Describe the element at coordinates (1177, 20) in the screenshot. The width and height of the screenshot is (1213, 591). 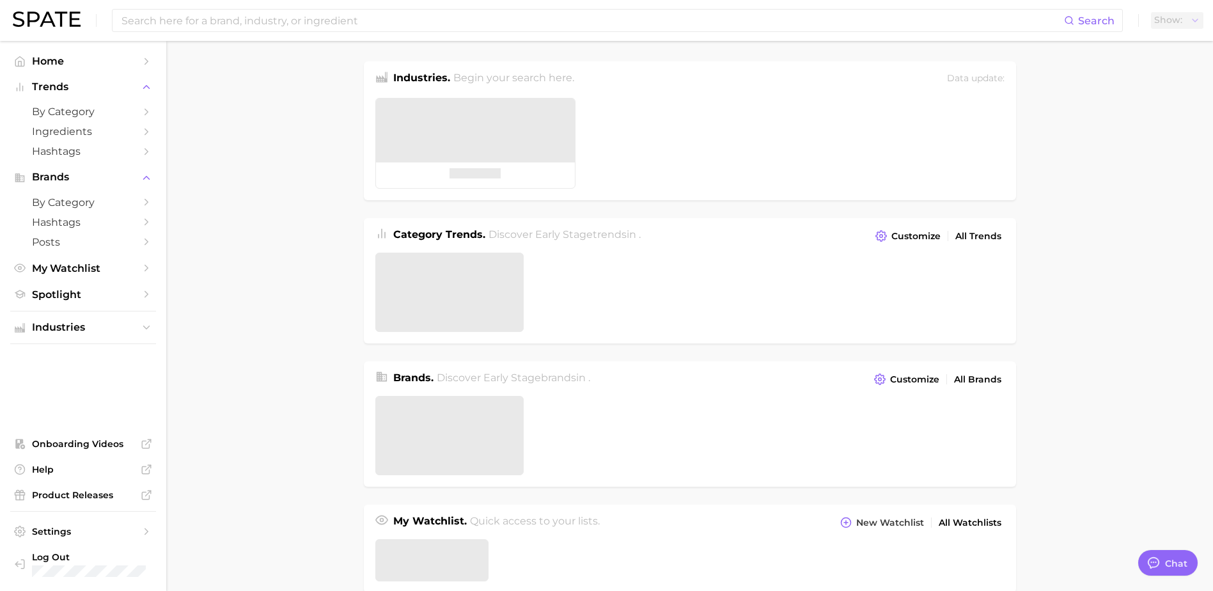
I see `button: Show` at that location.